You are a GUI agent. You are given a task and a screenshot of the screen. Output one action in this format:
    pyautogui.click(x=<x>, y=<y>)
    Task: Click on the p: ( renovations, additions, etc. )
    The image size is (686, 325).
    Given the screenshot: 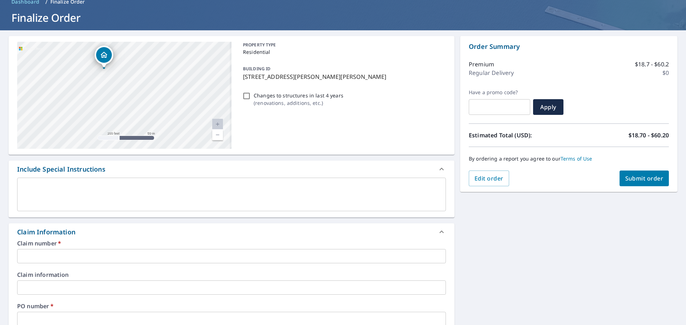 What is the action you would take?
    pyautogui.click(x=298, y=103)
    